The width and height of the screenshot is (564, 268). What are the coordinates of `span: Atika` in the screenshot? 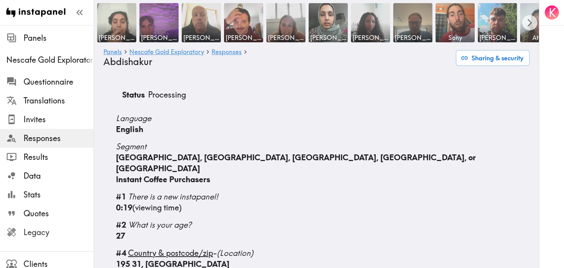 It's located at (539, 38).